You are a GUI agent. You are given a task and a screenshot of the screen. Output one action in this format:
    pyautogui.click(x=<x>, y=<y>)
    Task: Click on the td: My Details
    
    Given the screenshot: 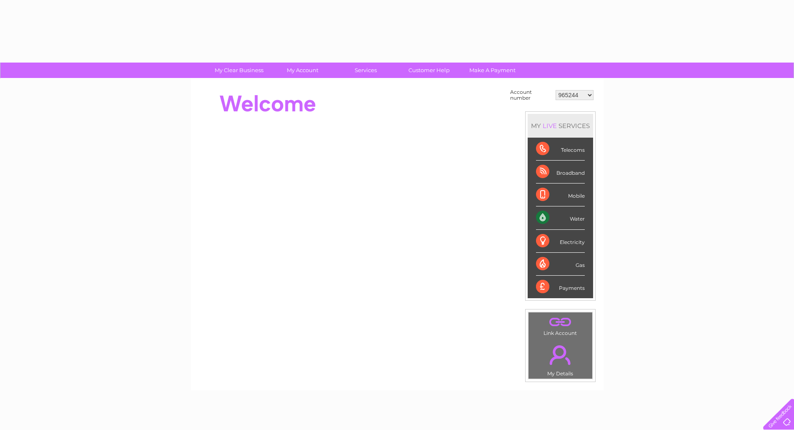 What is the action you would take?
    pyautogui.click(x=560, y=358)
    